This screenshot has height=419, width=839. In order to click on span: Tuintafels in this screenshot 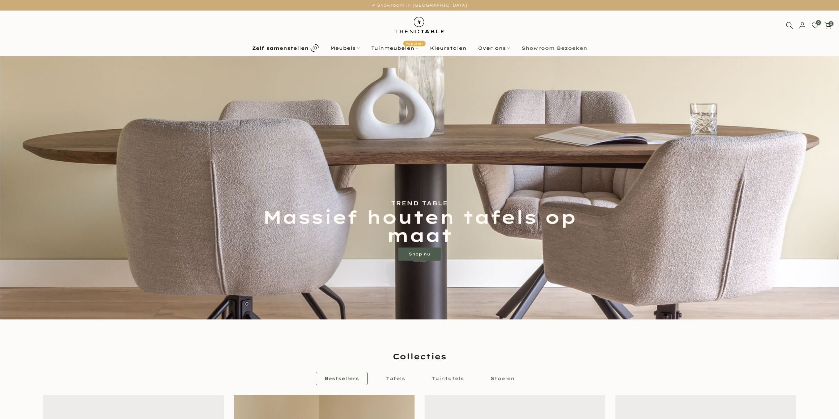, I will do `click(448, 378)`.